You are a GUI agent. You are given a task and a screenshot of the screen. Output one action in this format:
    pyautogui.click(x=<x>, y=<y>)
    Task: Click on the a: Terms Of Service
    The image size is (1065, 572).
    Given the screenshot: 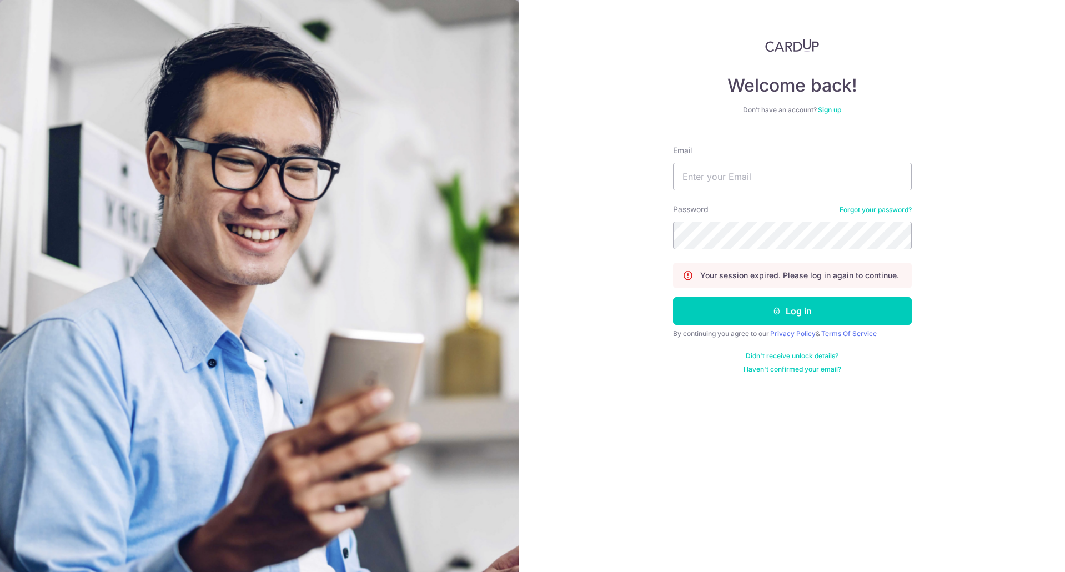 What is the action you would take?
    pyautogui.click(x=849, y=333)
    